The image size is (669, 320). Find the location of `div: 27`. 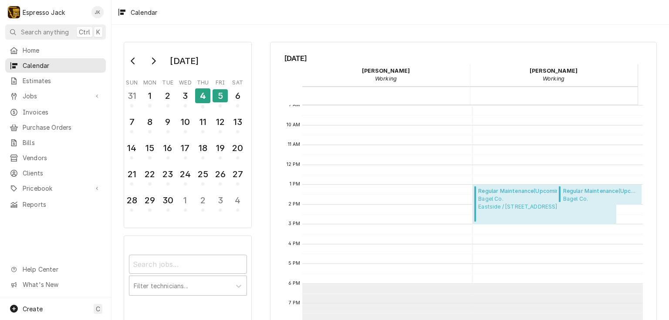

div: 27 is located at coordinates (237, 174).